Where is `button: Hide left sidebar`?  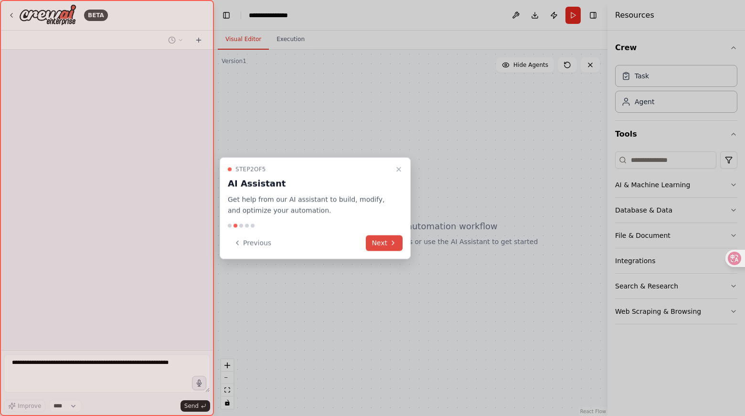
button: Hide left sidebar is located at coordinates (226, 15).